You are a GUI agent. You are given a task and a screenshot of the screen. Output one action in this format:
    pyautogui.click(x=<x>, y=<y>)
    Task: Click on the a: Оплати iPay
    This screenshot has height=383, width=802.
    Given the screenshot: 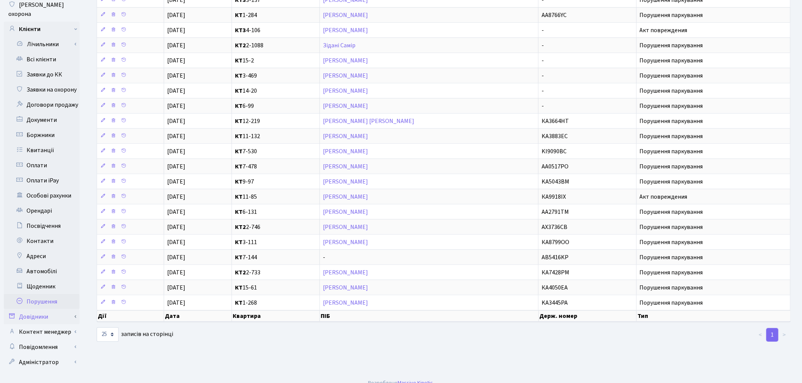 What is the action you would take?
    pyautogui.click(x=42, y=181)
    